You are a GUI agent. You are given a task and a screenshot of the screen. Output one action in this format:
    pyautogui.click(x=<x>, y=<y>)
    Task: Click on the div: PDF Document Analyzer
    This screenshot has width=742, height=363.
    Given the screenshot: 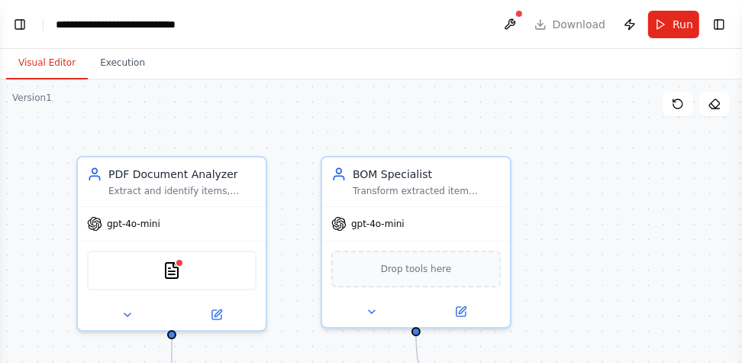 What is the action you would take?
    pyautogui.click(x=182, y=174)
    